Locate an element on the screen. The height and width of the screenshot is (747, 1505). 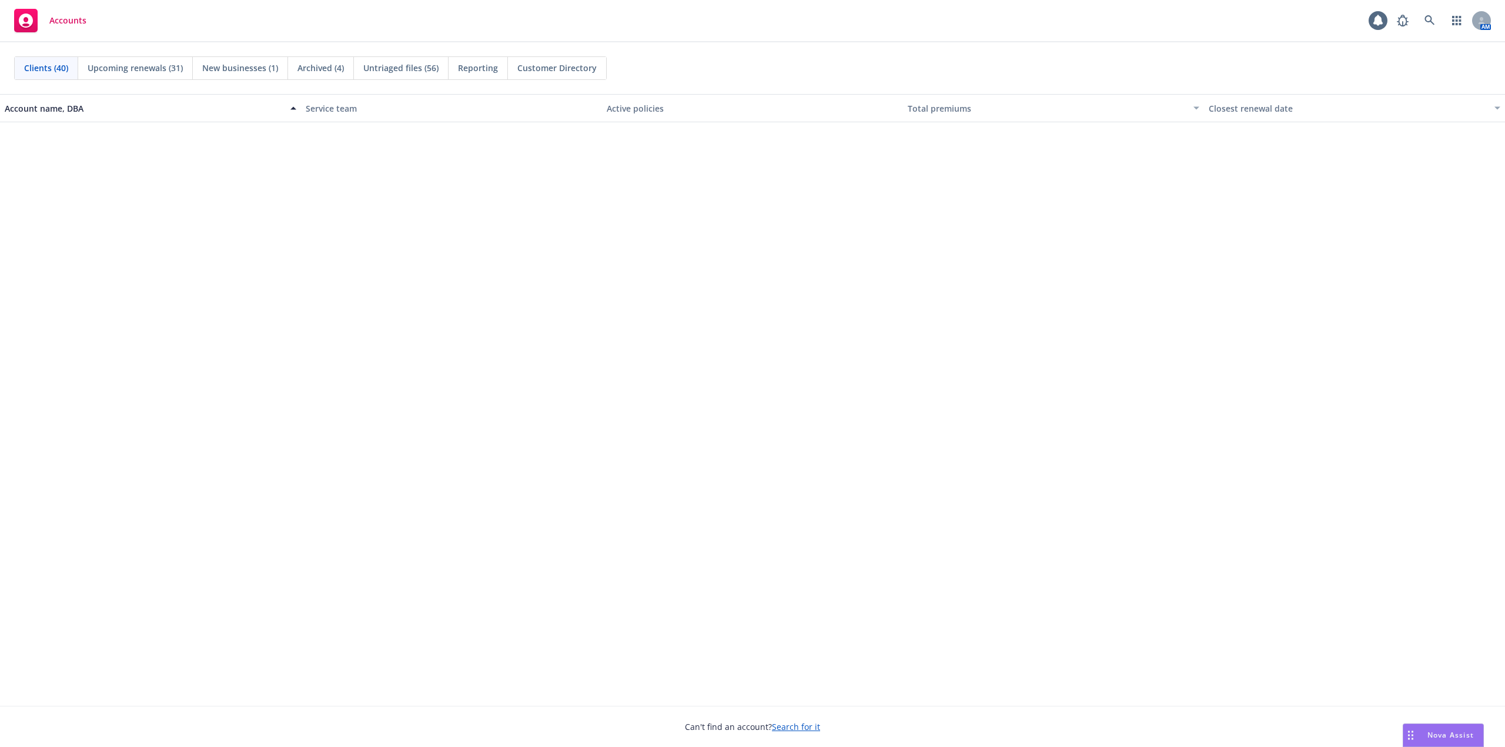
div: Active policies is located at coordinates (752, 108).